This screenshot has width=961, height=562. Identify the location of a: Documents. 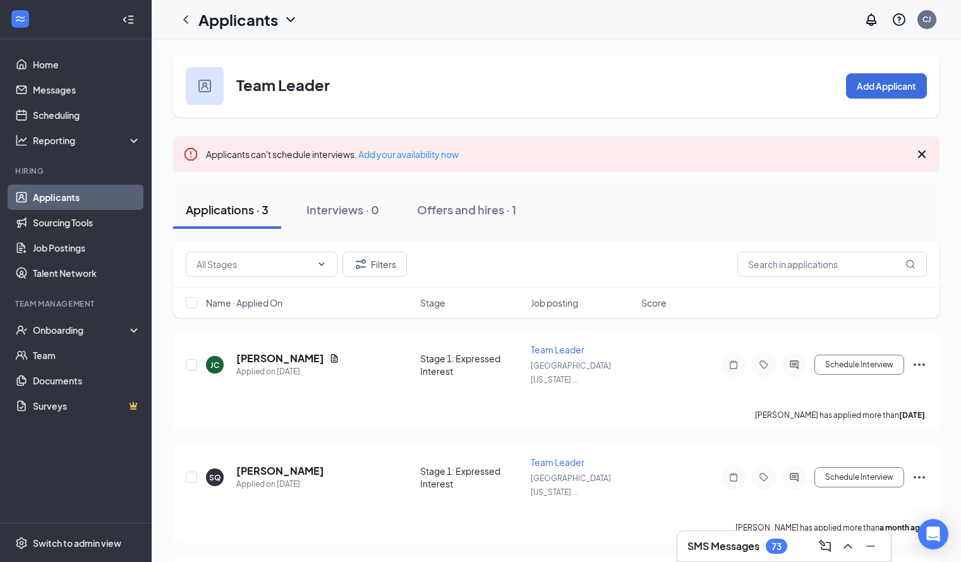
(87, 380).